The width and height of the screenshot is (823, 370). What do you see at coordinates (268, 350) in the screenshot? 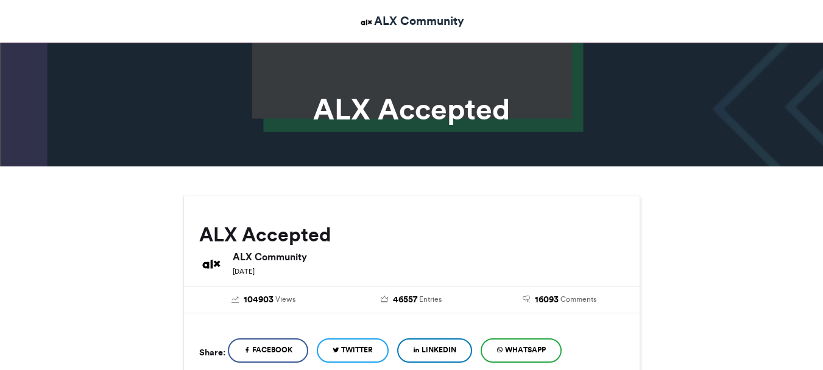
I see `a: Facebook` at bounding box center [268, 350].